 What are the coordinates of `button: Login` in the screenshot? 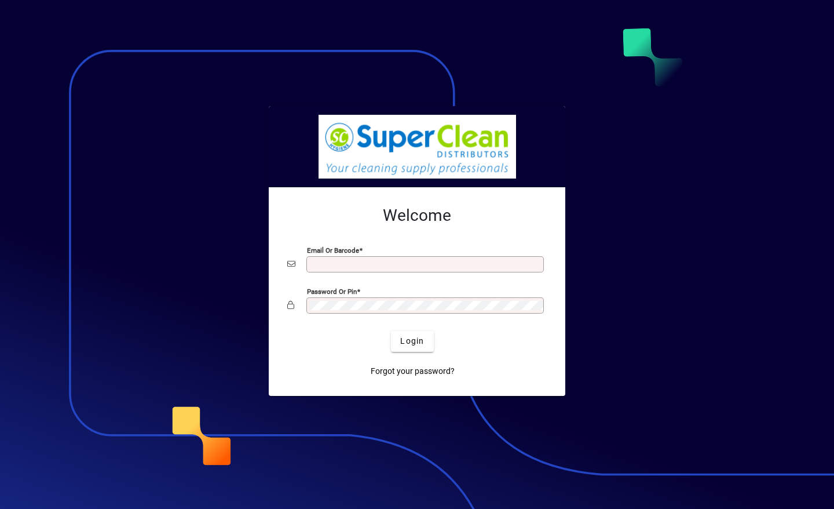 It's located at (412, 341).